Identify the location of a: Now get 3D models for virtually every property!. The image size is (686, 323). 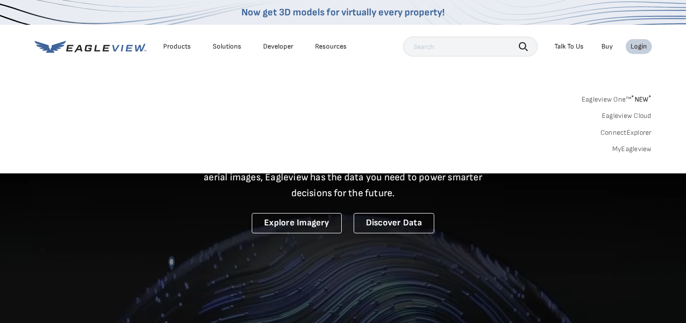
(343, 12).